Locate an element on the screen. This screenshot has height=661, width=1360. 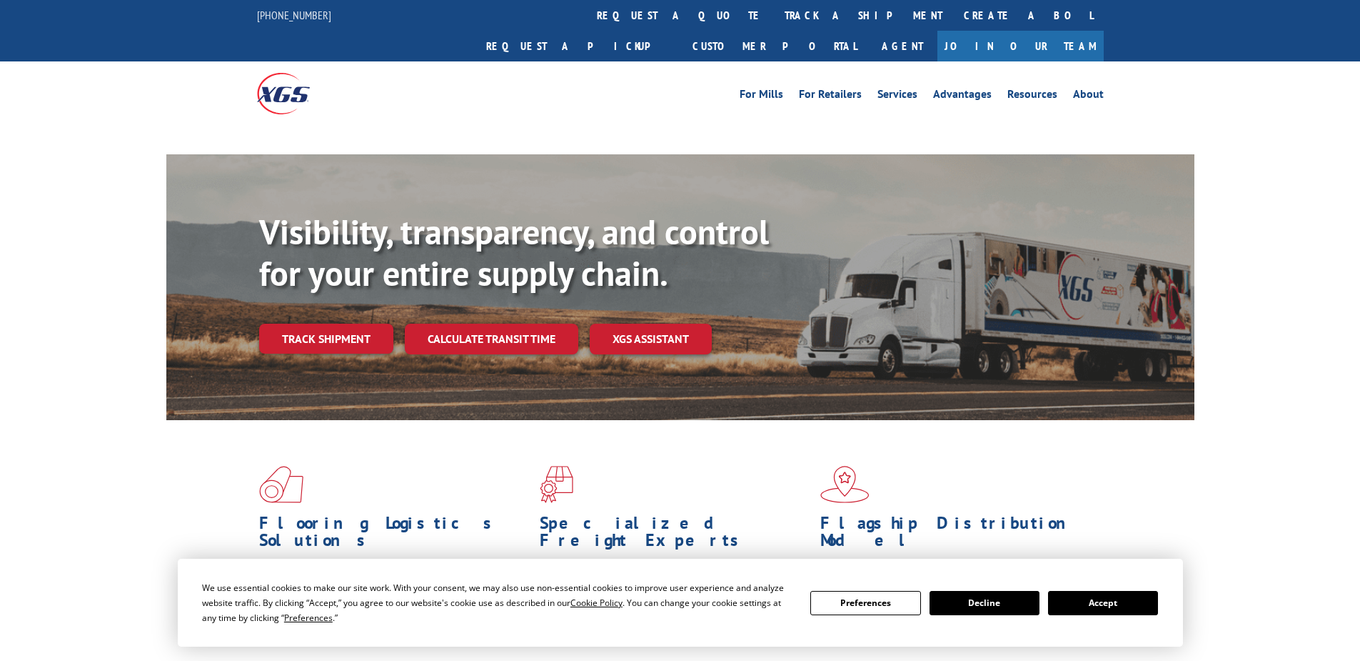
a: Calculate transit time is located at coordinates (491, 338).